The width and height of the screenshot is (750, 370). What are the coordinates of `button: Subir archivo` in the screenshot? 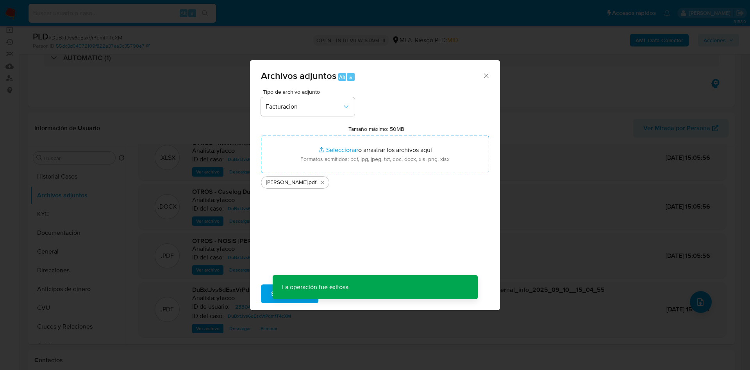 It's located at (289, 294).